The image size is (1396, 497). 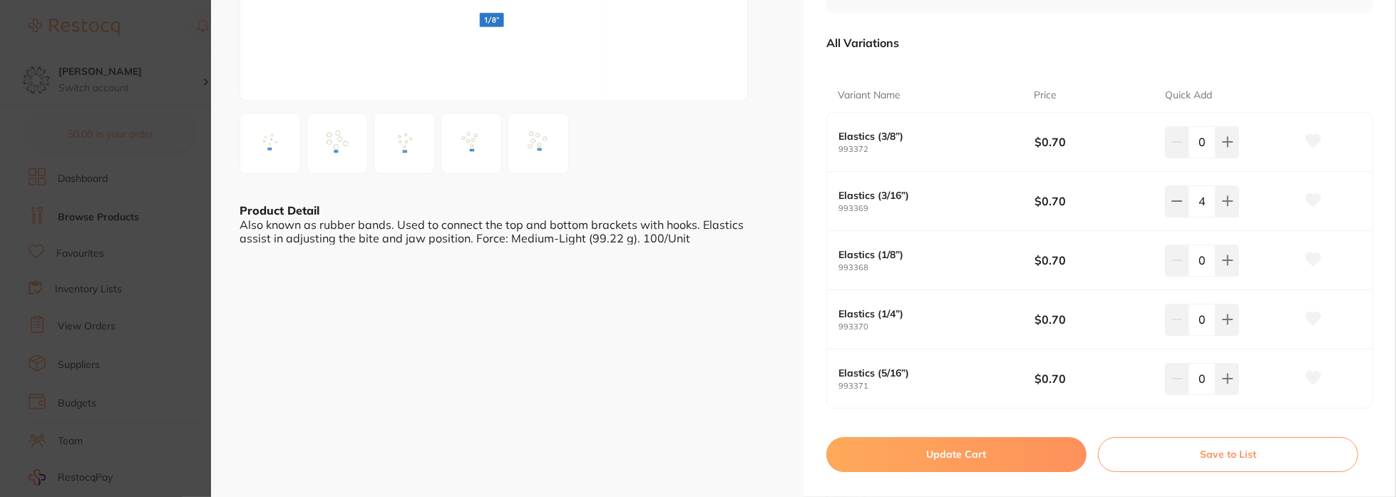 I want to click on b: Elastics (3/8”), so click(x=926, y=136).